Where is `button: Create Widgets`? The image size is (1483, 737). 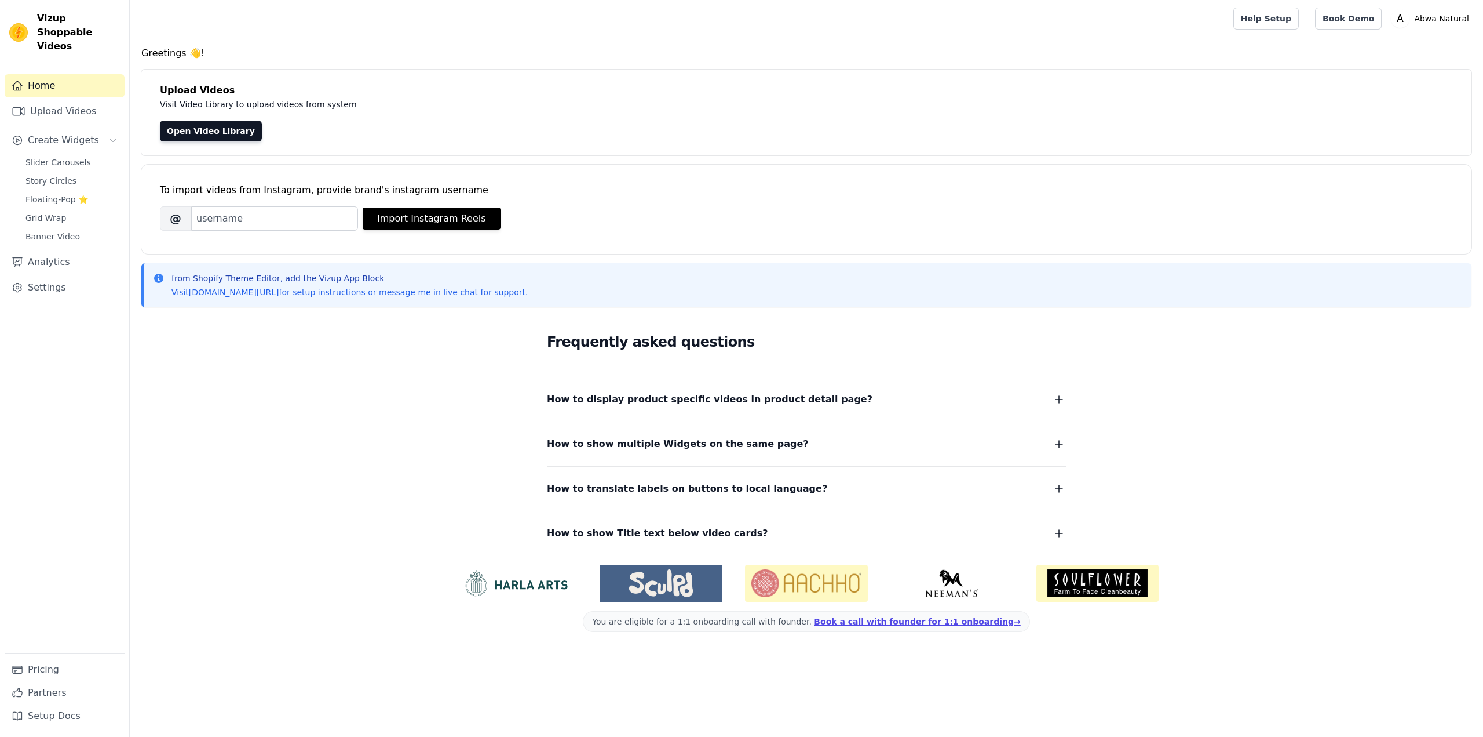
button: Create Widgets is located at coordinates (64, 140).